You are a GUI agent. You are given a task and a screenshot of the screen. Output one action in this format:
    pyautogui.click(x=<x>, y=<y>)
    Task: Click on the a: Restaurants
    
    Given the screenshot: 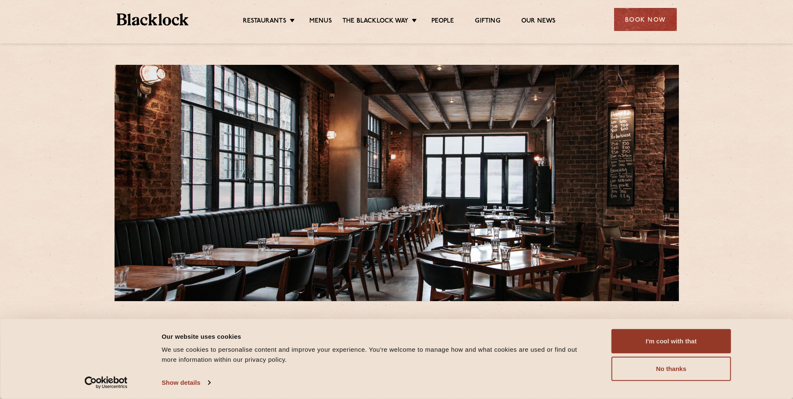 What is the action you would take?
    pyautogui.click(x=265, y=22)
    